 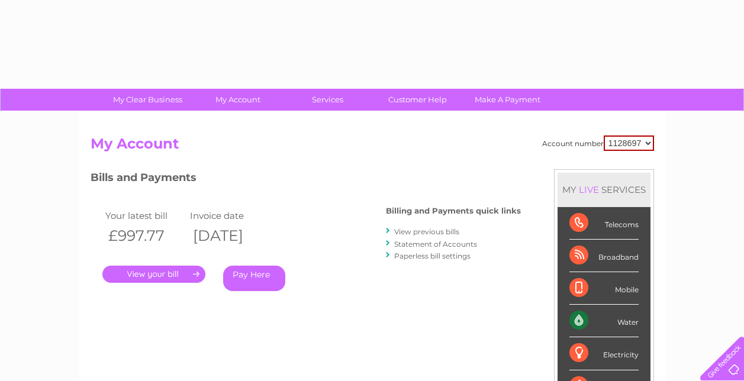 What do you see at coordinates (145, 215) in the screenshot?
I see `td: Your latest bill` at bounding box center [145, 215].